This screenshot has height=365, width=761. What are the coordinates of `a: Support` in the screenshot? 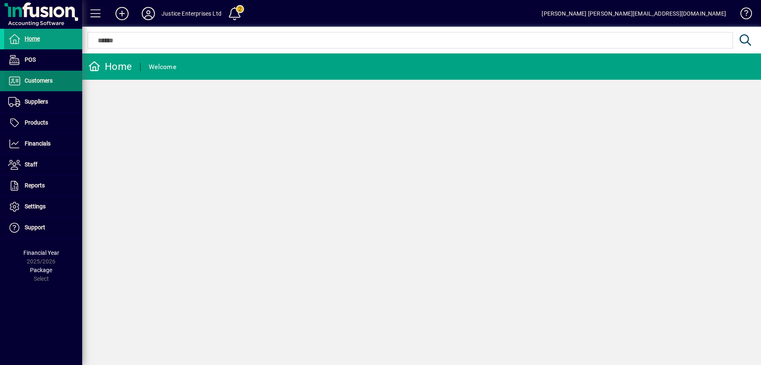 It's located at (43, 228).